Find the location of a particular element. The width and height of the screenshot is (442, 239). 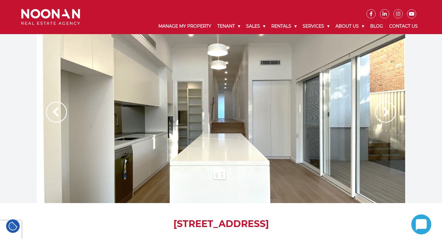

a: Blog is located at coordinates (377, 26).